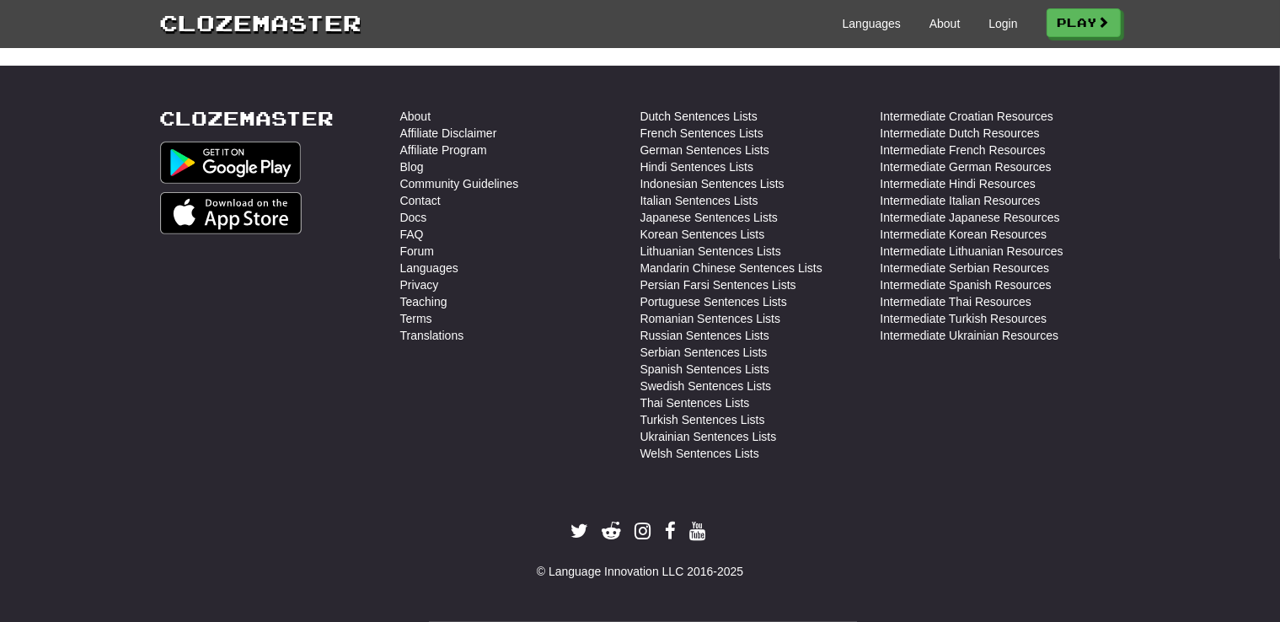 The image size is (1280, 622). What do you see at coordinates (459, 184) in the screenshot?
I see `a: Community Guidelines` at bounding box center [459, 184].